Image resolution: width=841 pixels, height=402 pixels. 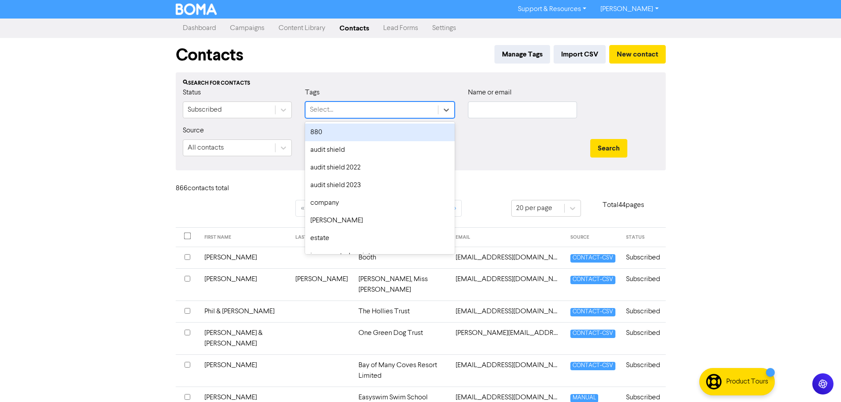 What do you see at coordinates (402, 257) in the screenshot?
I see `td: Booth` at bounding box center [402, 257].